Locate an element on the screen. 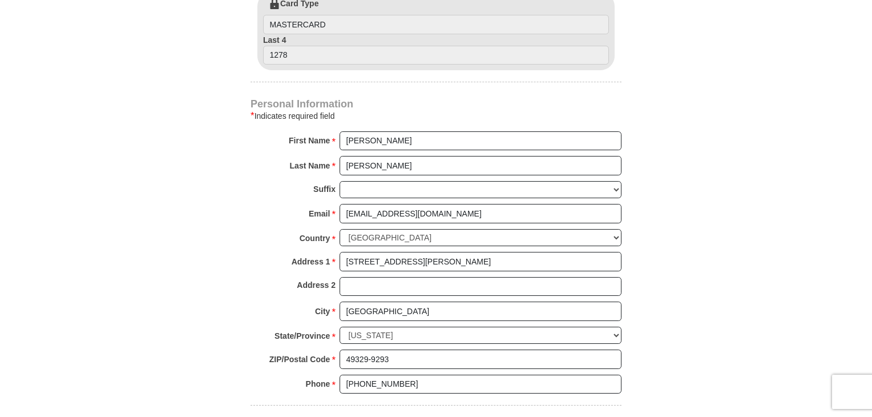  strong: Email is located at coordinates (319, 213).